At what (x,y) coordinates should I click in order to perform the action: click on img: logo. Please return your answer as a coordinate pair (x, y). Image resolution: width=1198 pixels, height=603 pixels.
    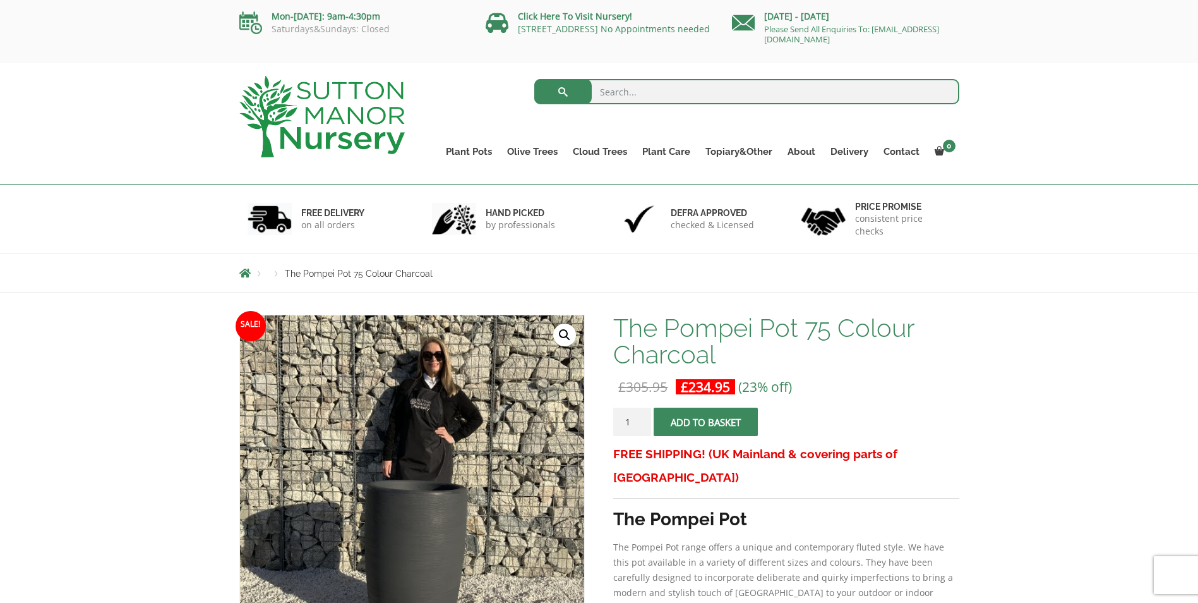
    Looking at the image, I should click on (322, 116).